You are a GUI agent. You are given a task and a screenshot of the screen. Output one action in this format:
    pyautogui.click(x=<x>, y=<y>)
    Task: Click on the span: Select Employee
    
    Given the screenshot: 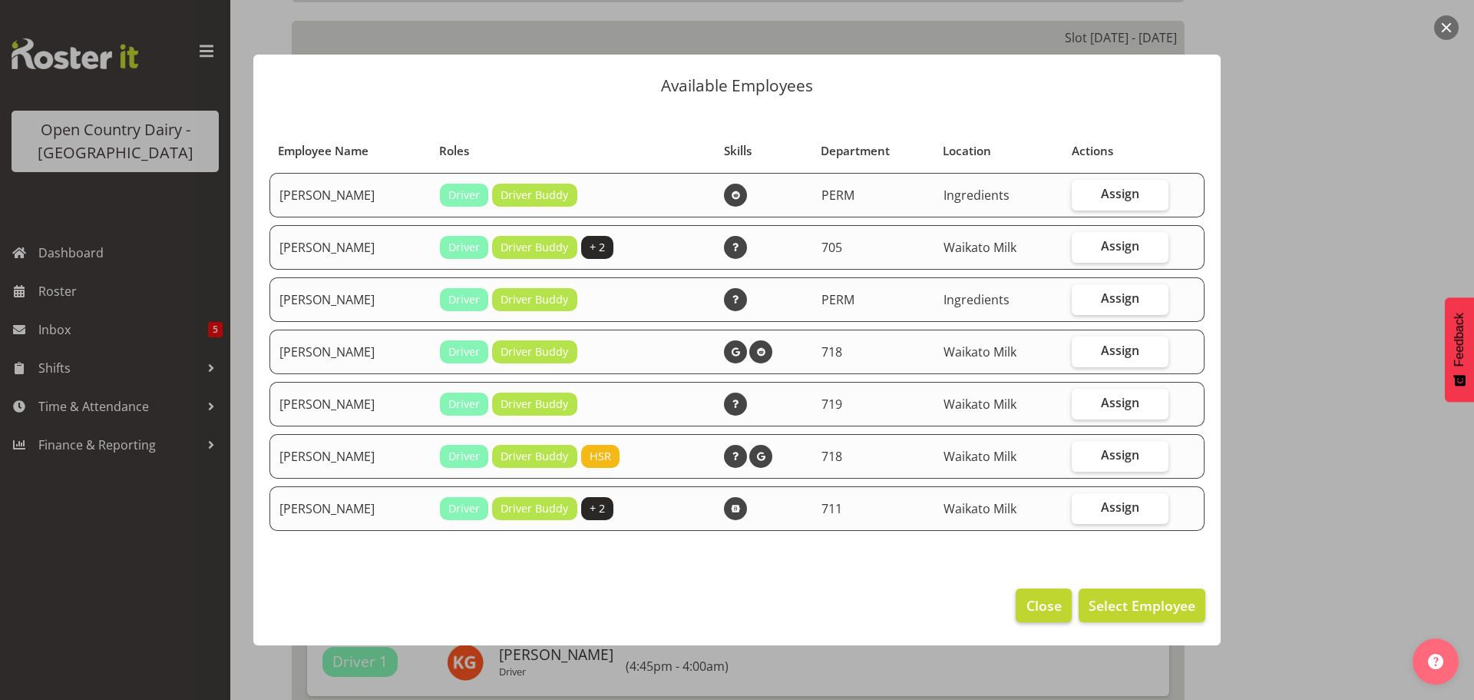 What is the action you would take?
    pyautogui.click(x=1142, y=605)
    